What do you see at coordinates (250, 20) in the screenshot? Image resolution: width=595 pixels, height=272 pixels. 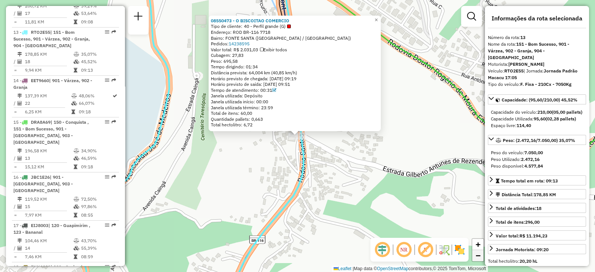 I see `strong: 08550473 - O BISCOITAO COMERCIO` at bounding box center [250, 20].